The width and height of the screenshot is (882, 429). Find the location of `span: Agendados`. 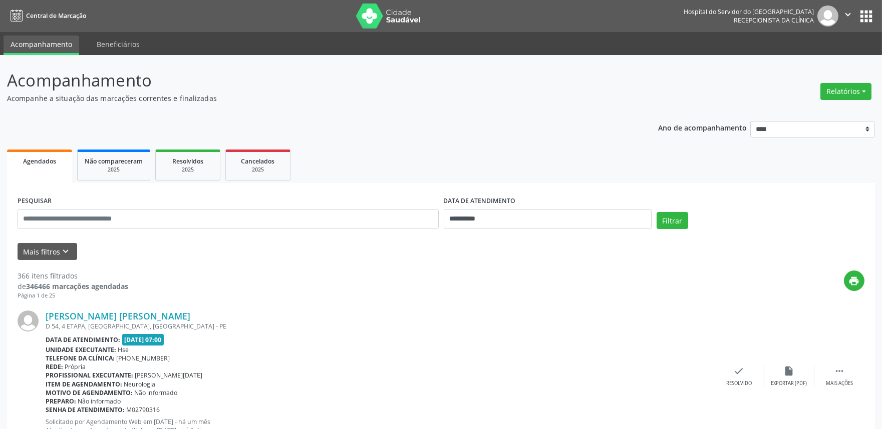

span: Agendados is located at coordinates (40, 161).